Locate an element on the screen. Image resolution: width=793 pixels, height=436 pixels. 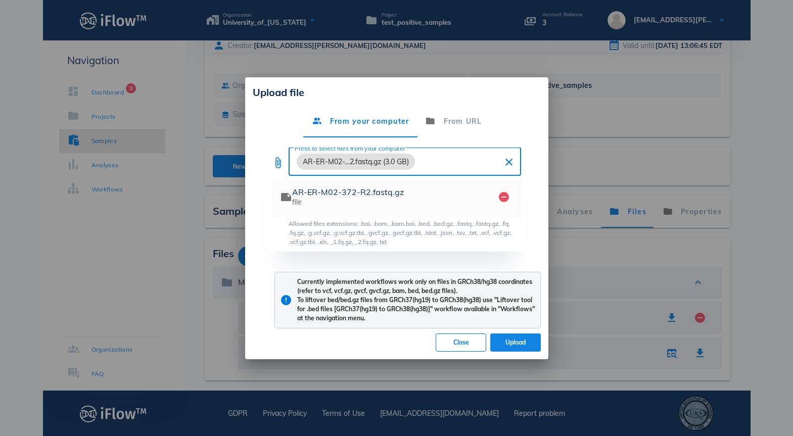
button: Close is located at coordinates (461, 343).